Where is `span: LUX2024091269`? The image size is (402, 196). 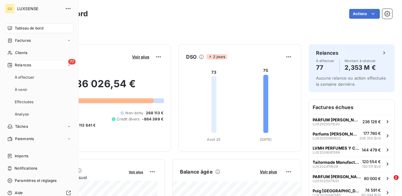 span: LUX2024091269 is located at coordinates (326, 152).